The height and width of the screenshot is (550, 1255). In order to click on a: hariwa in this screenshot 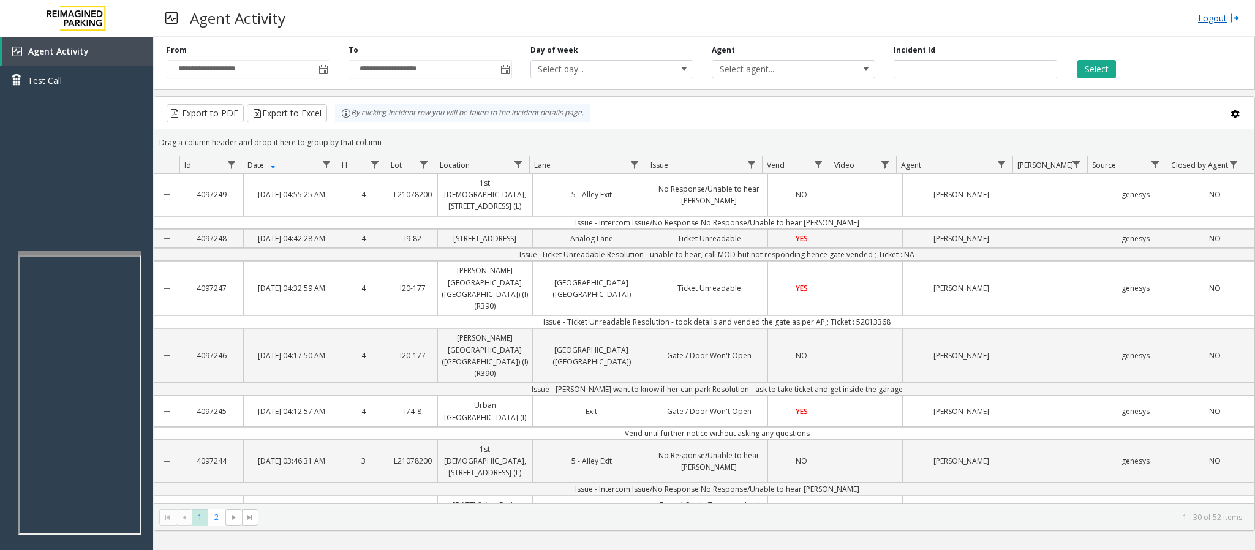, I will do `click(1058, 510)`.